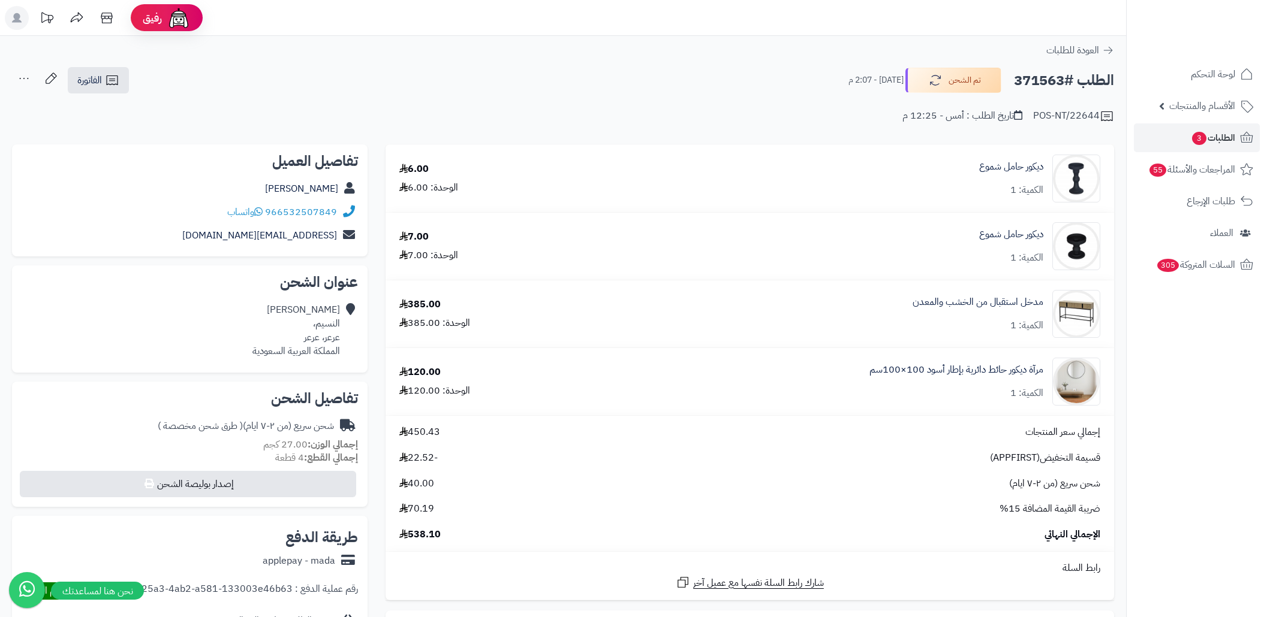 This screenshot has height=617, width=1267. What do you see at coordinates (1076, 179) in the screenshot?
I see `img: 1726331484-110319010047-90x90.jpg` at bounding box center [1076, 179].